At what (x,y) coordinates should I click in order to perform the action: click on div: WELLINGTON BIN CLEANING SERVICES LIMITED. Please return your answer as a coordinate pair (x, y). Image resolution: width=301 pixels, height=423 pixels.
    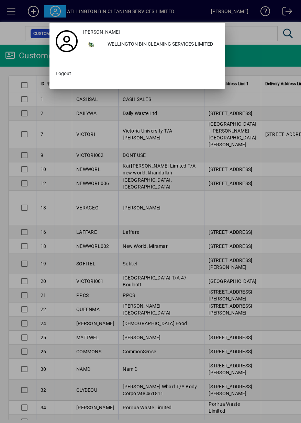
    Looking at the image, I should click on (162, 45).